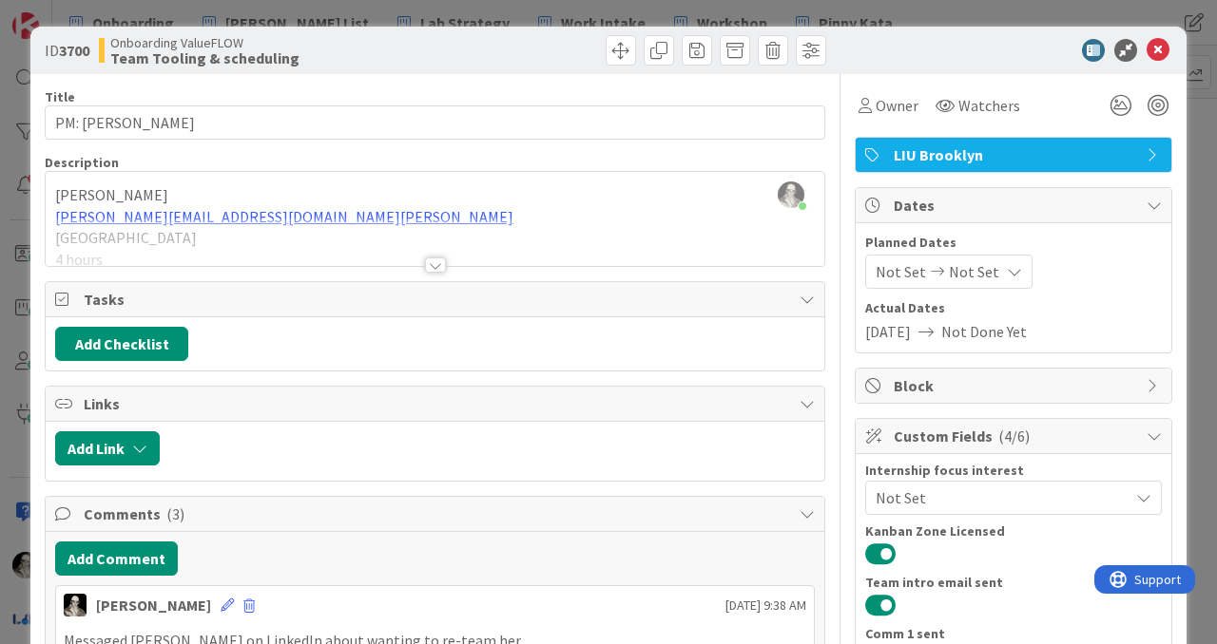 The image size is (1217, 644). I want to click on div: Internship focus interest, so click(1013, 470).